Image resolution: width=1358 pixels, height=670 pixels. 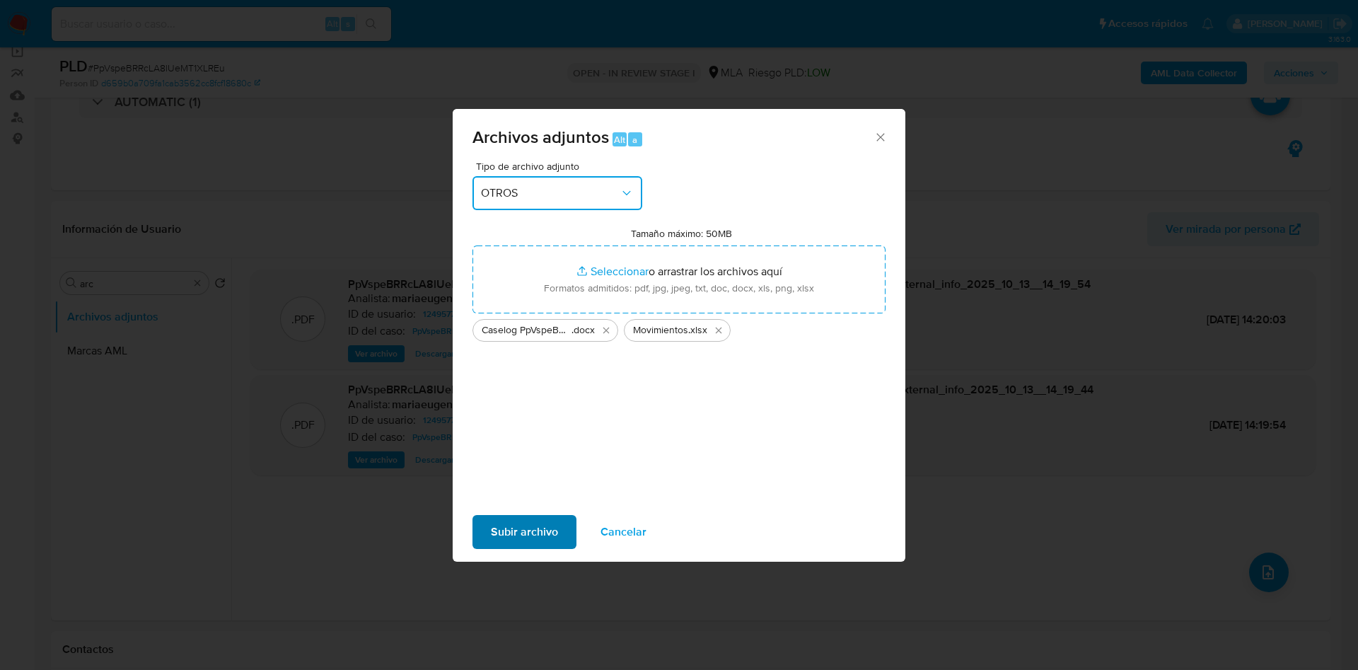 What do you see at coordinates (623, 532) in the screenshot?
I see `span: Cancelar` at bounding box center [623, 532].